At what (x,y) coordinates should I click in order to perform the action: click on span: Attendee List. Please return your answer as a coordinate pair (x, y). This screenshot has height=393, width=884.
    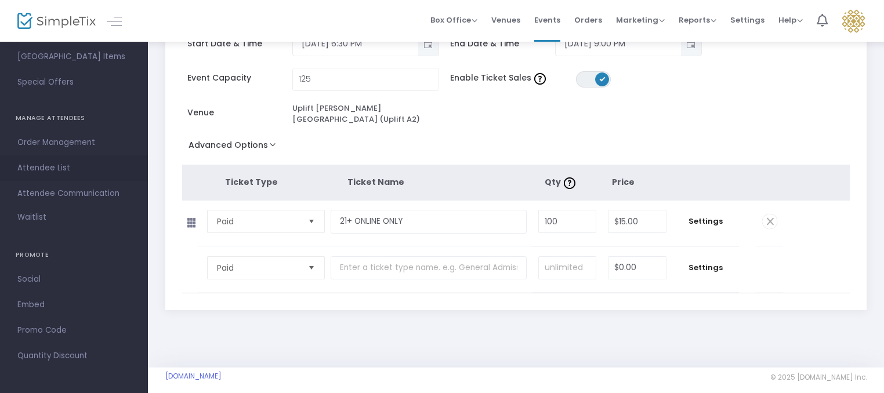
    Looking at the image, I should click on (74, 168).